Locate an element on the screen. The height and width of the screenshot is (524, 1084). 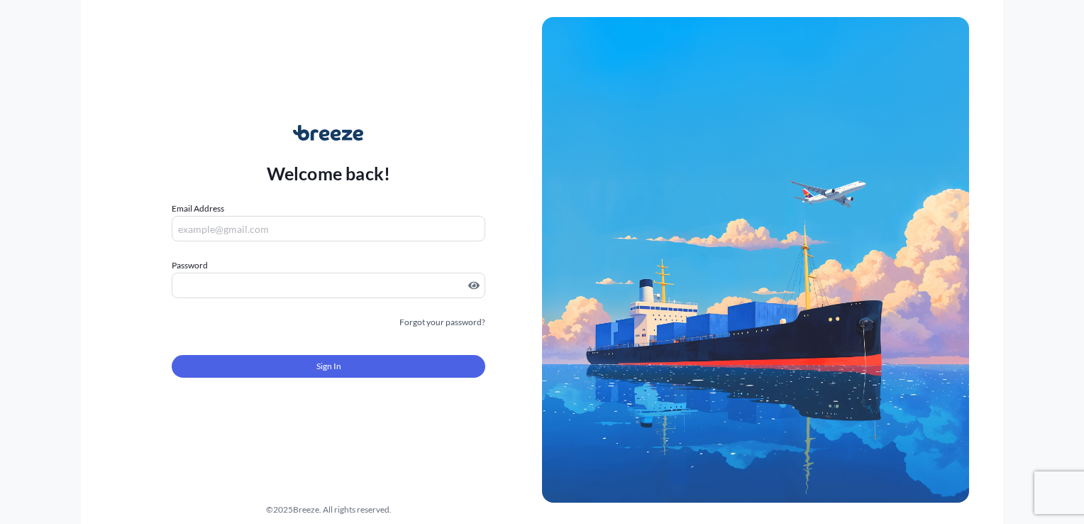
button: Show password is located at coordinates (474, 285).